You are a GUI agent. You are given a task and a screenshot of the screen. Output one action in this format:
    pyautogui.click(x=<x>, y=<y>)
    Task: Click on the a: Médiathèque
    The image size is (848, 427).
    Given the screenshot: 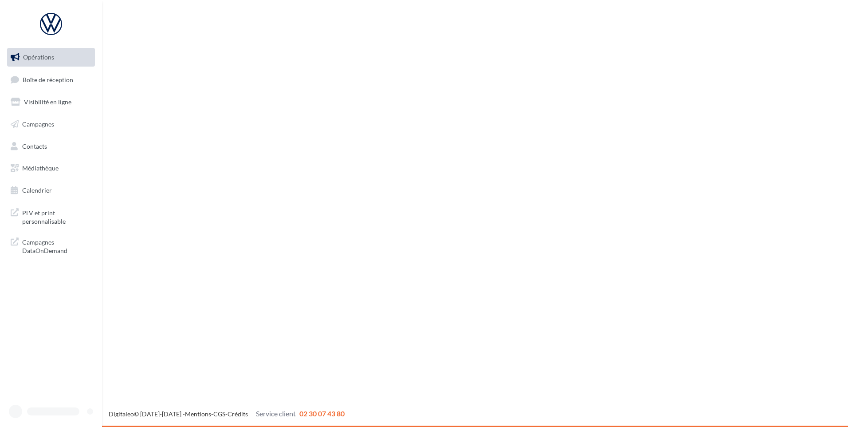 What is the action you would take?
    pyautogui.click(x=51, y=168)
    